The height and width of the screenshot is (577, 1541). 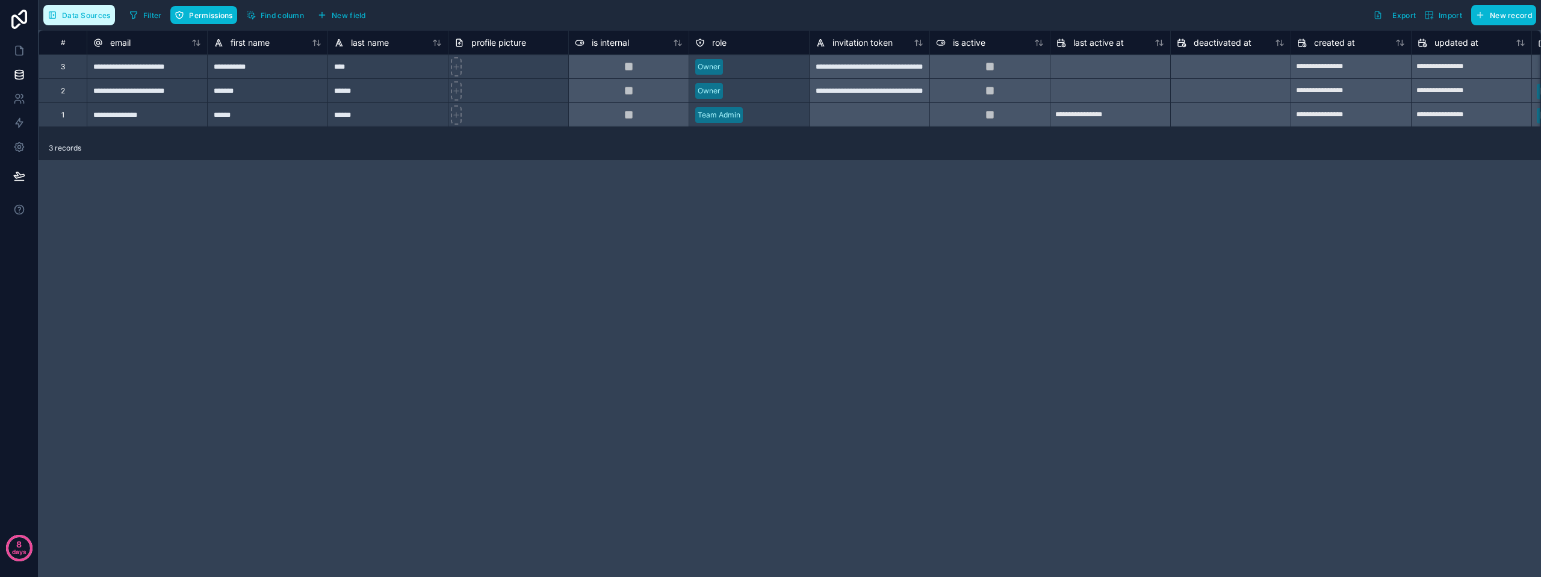 I want to click on span: last name, so click(x=370, y=43).